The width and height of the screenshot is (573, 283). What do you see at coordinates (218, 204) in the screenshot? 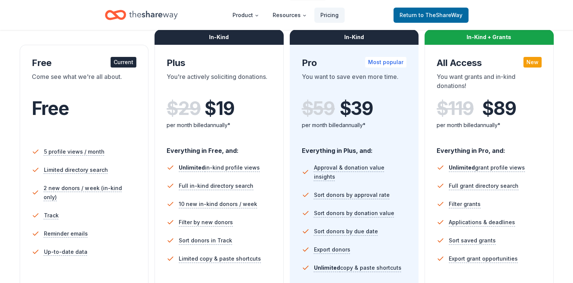
I see `span: 10 new in-kind donors / week` at bounding box center [218, 204].